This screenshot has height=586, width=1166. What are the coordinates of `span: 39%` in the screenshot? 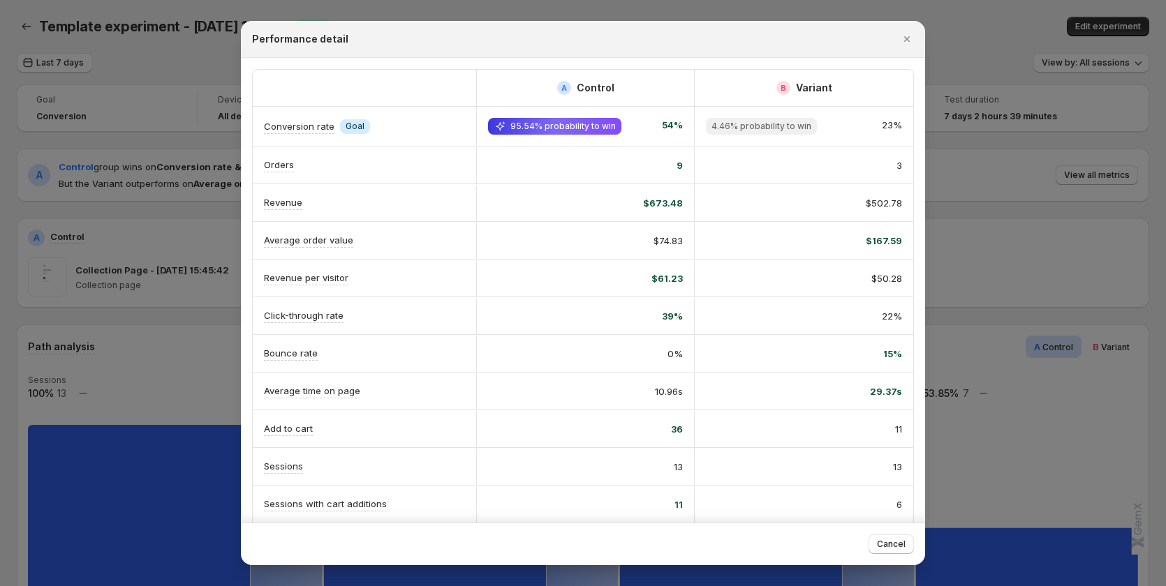 It's located at (672, 316).